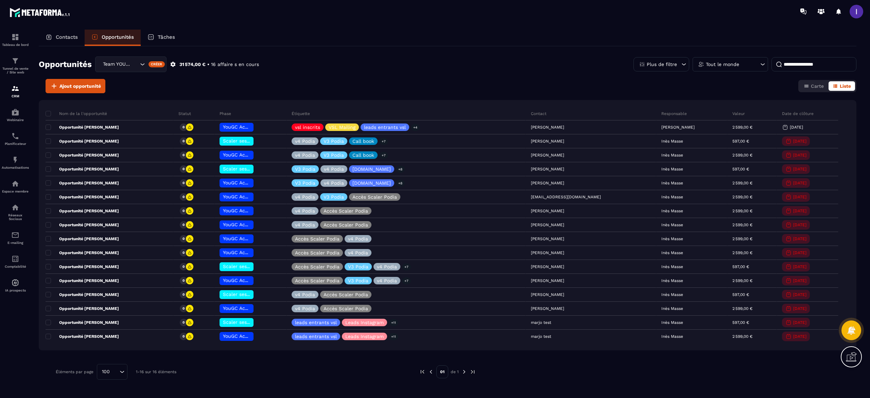 The image size is (870, 398). I want to click on p: Tableau de bord, so click(15, 45).